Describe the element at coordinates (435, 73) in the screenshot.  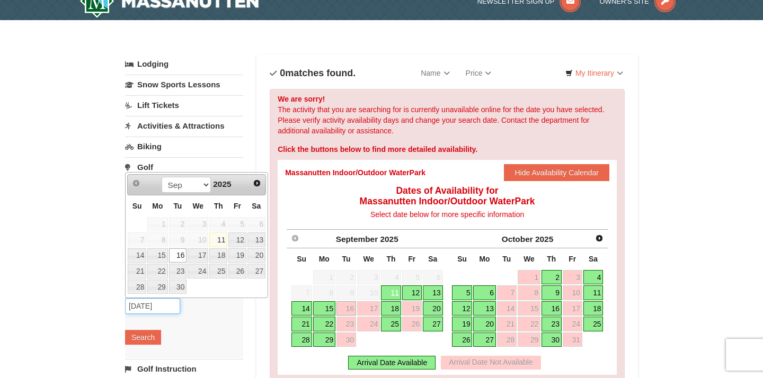
I see `a: Name` at that location.